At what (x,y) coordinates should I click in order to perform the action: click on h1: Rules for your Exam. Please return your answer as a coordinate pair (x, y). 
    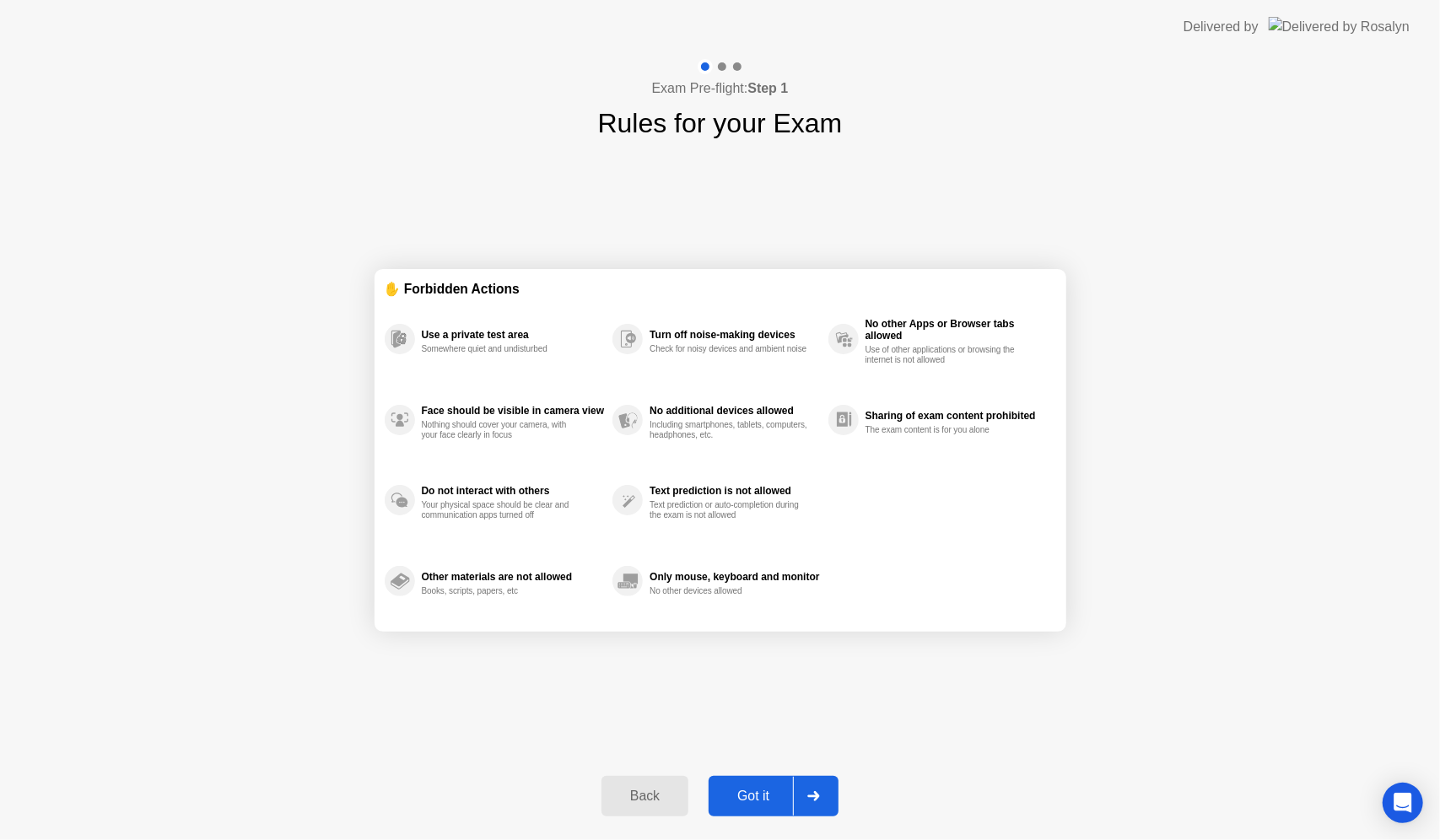
    Looking at the image, I should click on (721, 123).